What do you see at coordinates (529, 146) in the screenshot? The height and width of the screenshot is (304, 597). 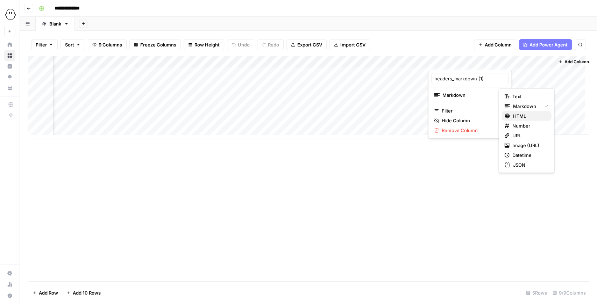 I see `span: Image (URL)` at bounding box center [529, 146].